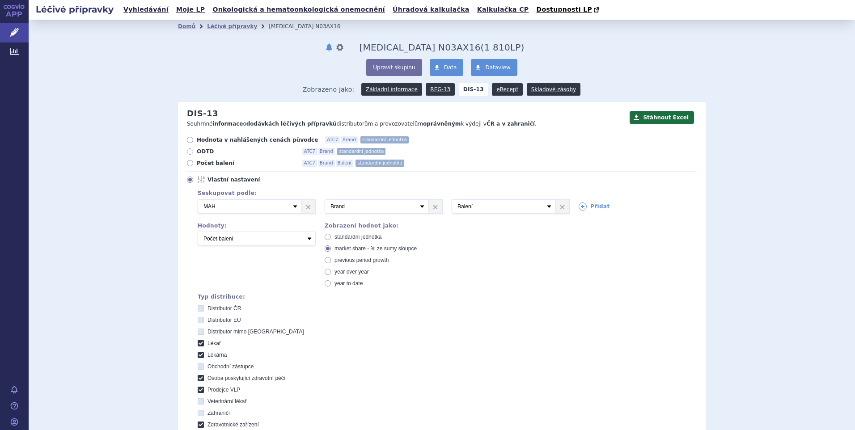 The height and width of the screenshot is (430, 855). Describe the element at coordinates (223, 390) in the screenshot. I see `span: Prodejce VLP` at that location.